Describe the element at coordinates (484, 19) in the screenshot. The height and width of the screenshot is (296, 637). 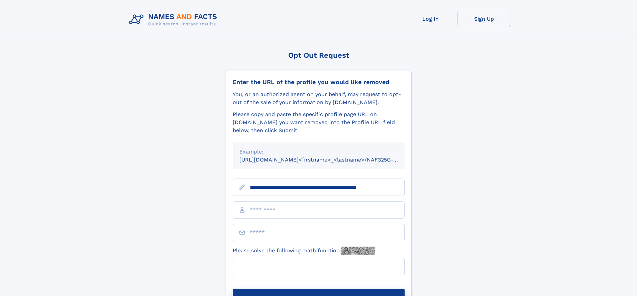
I see `a: Sign Up` at that location.